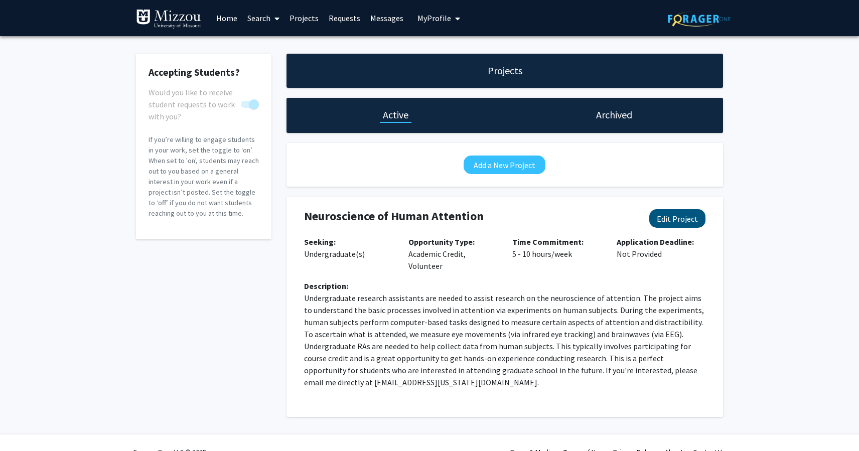 The height and width of the screenshot is (451, 859). Describe the element at coordinates (557, 248) in the screenshot. I see `p: 5 - 10 hours/week` at that location.